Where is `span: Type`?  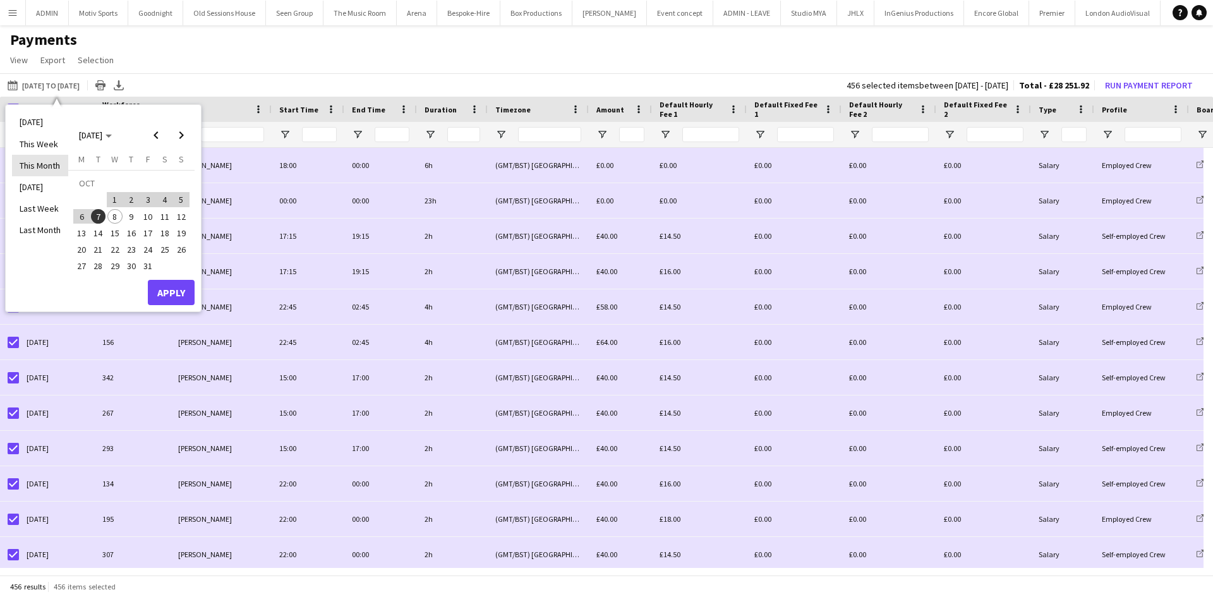
span: Type is located at coordinates (1047, 109).